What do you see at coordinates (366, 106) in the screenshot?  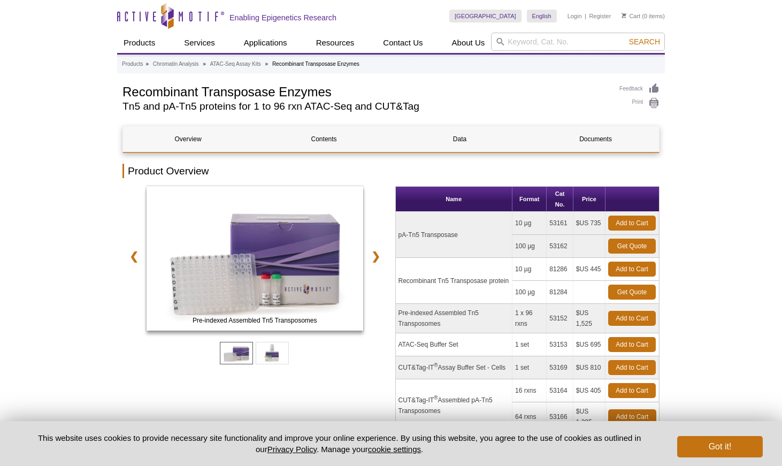 I see `h2: Tn5 and pA-Tn5 proteins for 1 to 96 rxn ATAC-Seq and CUT&Tag` at bounding box center [366, 106].